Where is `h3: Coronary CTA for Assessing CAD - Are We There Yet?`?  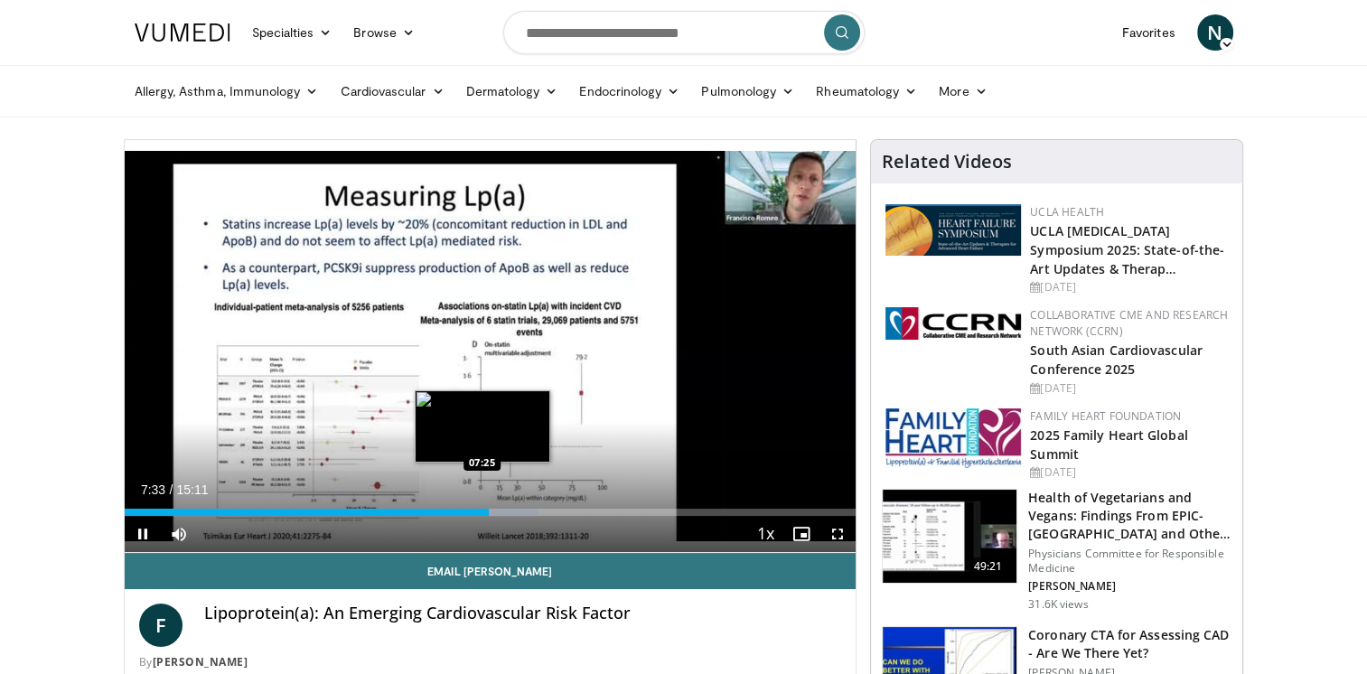 h3: Coronary CTA for Assessing CAD - Are We There Yet? is located at coordinates (1130, 644).